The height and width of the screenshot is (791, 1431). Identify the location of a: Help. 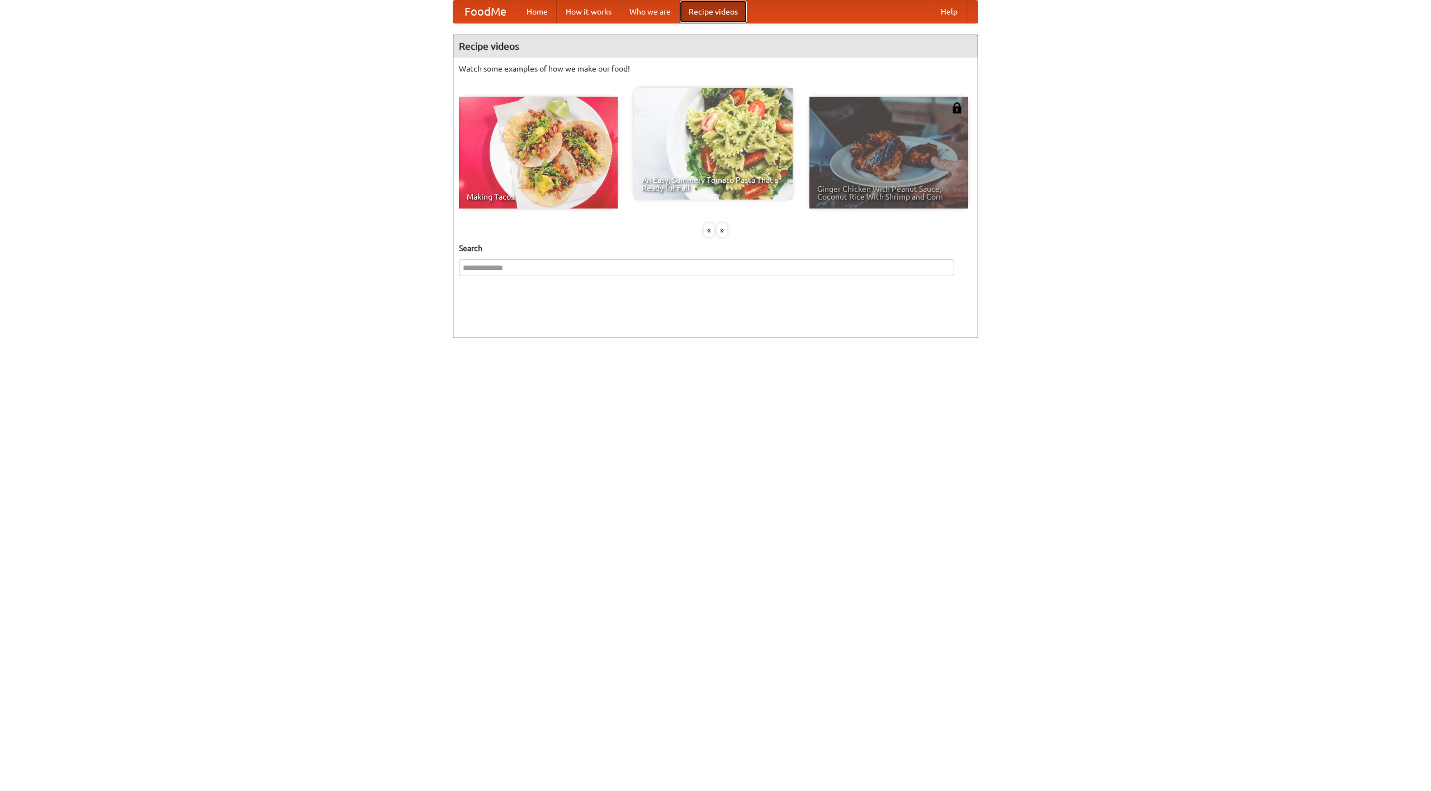
(949, 12).